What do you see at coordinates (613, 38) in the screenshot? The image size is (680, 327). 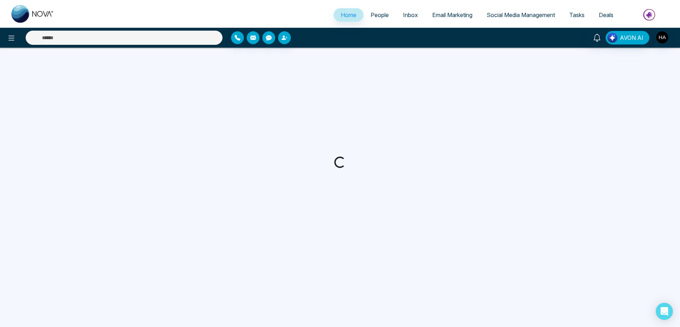 I see `img: Lead Flow` at bounding box center [613, 38].